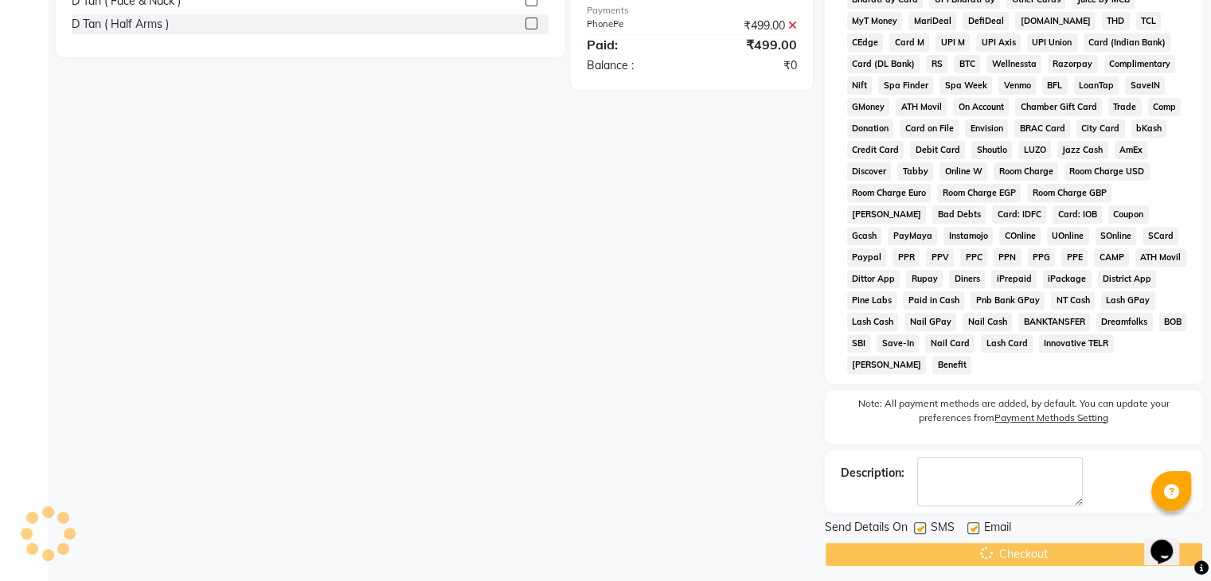 The image size is (1211, 581). Describe the element at coordinates (1165, 107) in the screenshot. I see `span: Comp` at that location.